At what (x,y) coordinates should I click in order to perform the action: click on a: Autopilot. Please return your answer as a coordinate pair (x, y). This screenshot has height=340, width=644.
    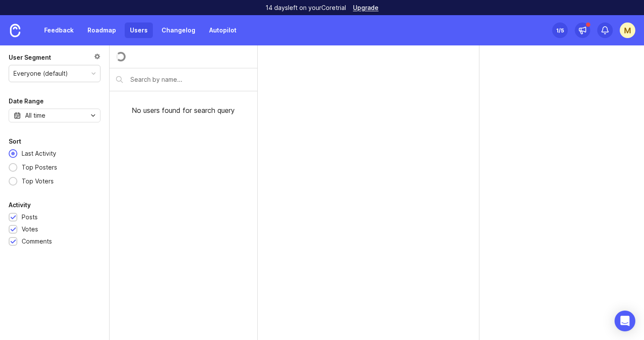
    Looking at the image, I should click on (223, 30).